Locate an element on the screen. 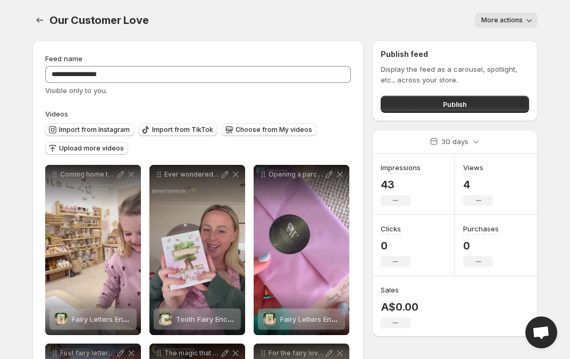 Image resolution: width=570 pixels, height=359 pixels. p: 4 is located at coordinates (478, 184).